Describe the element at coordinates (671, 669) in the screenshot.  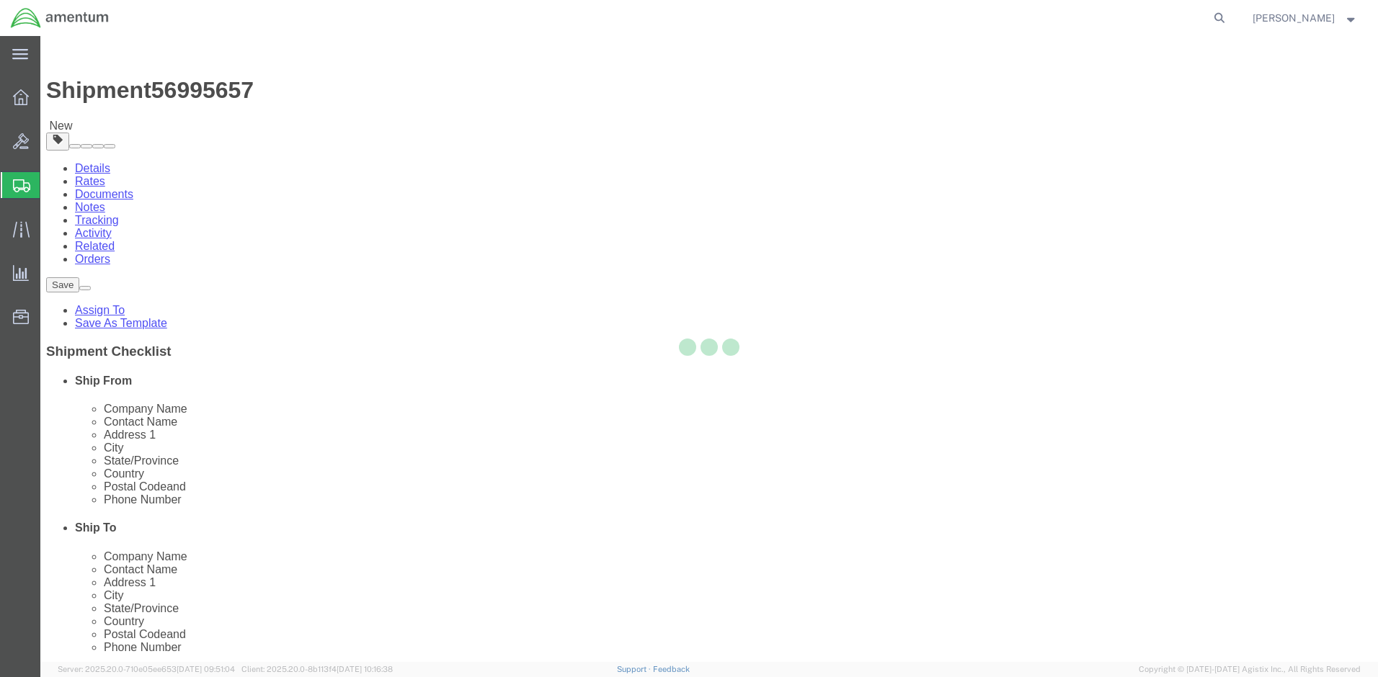
I see `a: Feedback` at that location.